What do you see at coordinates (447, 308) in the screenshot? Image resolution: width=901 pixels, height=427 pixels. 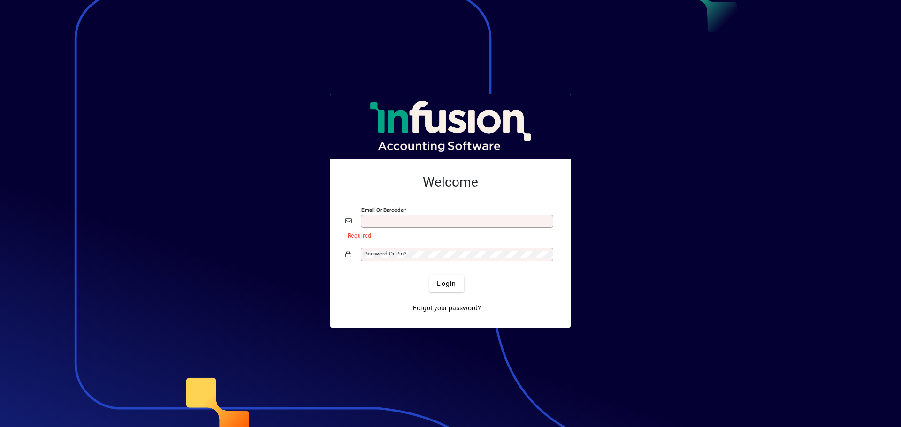 I see `a: Forgot your password?` at bounding box center [447, 308].